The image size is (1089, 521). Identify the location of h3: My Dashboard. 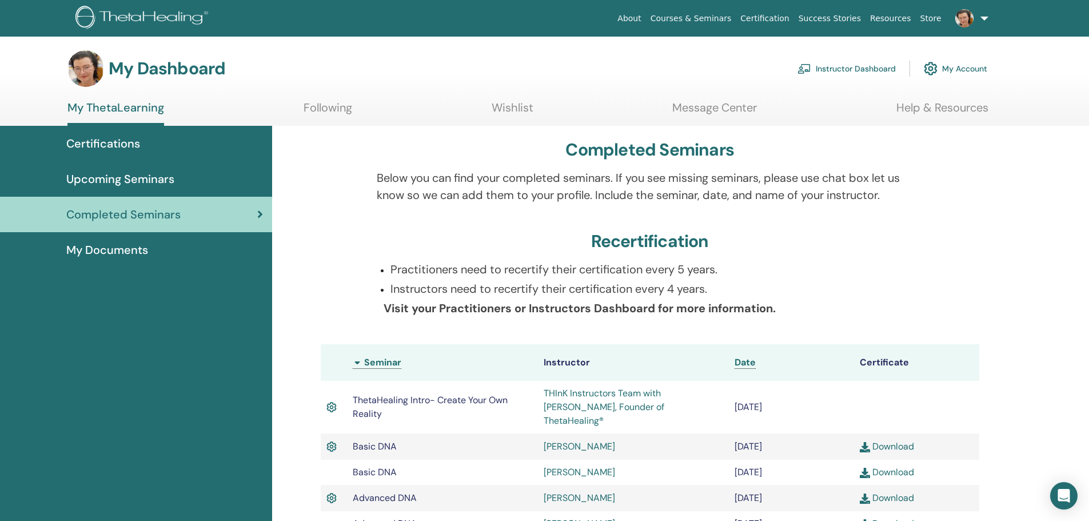
(167, 69).